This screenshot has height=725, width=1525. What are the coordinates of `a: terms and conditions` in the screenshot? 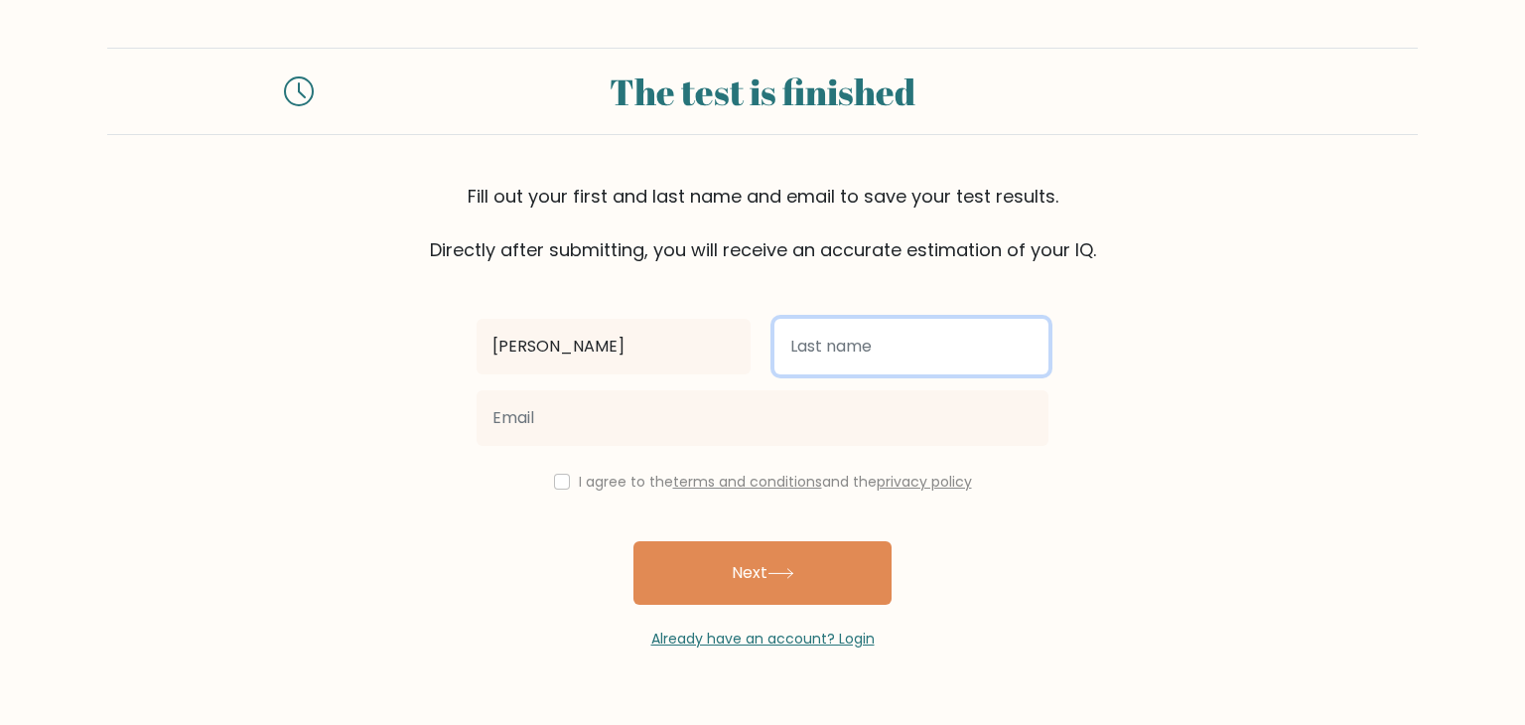 It's located at (748, 482).